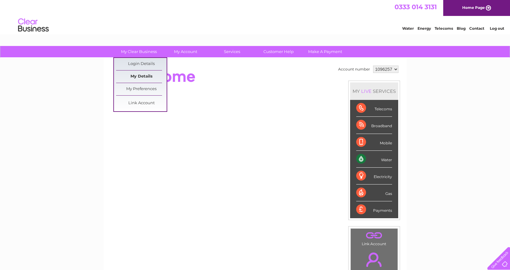 The width and height of the screenshot is (510, 270). I want to click on a: My Details, so click(141, 77).